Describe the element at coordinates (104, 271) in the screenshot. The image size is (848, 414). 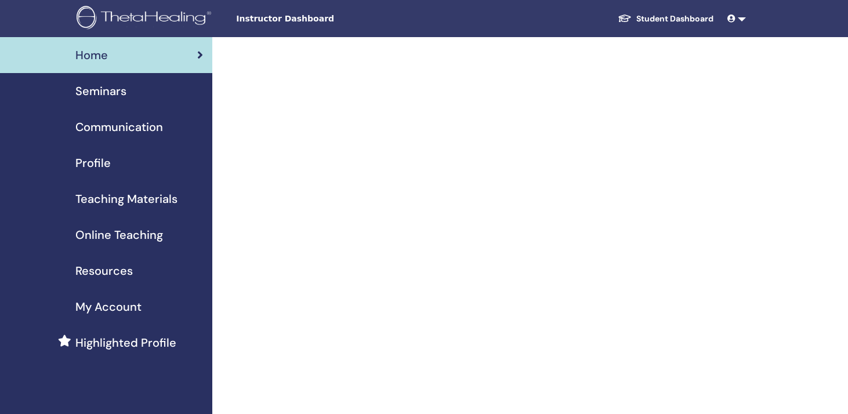
I see `span: Resources` at that location.